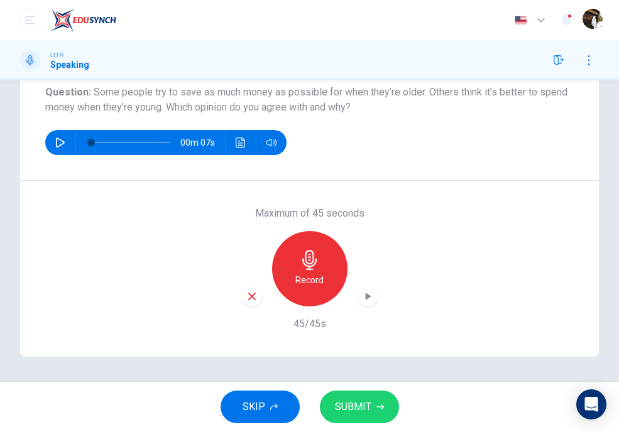  Describe the element at coordinates (359, 407) in the screenshot. I see `button: SUBMIT` at that location.